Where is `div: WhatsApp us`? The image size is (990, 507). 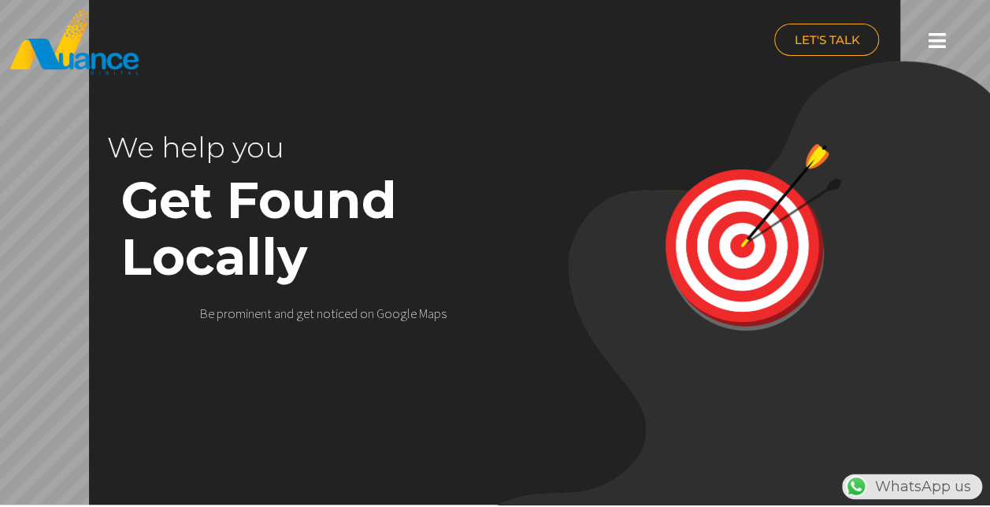 div: WhatsApp us is located at coordinates (912, 487).